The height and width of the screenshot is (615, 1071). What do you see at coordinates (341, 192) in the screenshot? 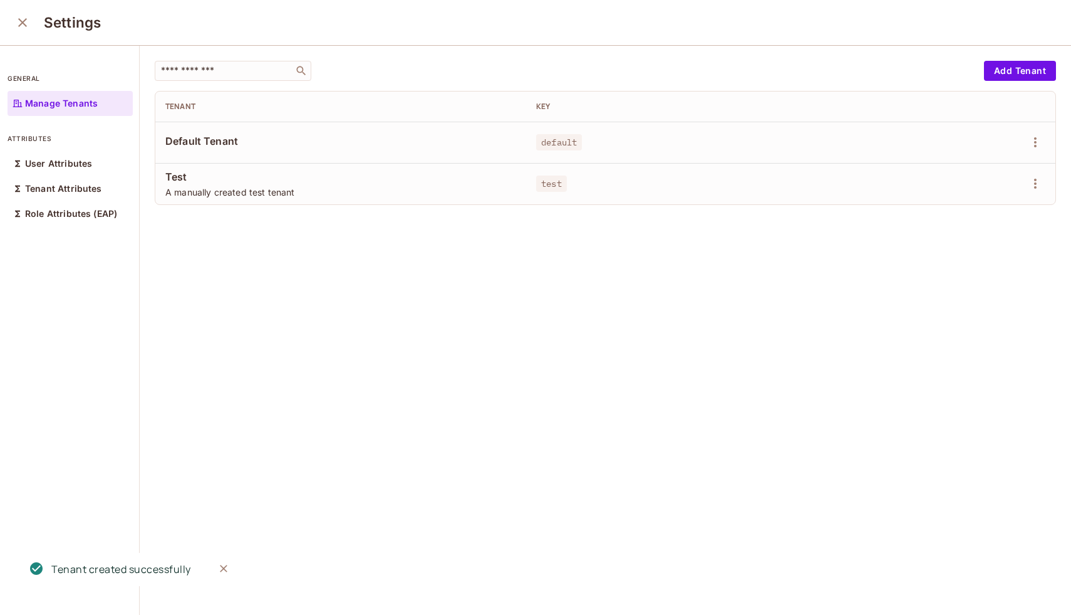
I see `span: A manually created test tenant` at bounding box center [341, 192].